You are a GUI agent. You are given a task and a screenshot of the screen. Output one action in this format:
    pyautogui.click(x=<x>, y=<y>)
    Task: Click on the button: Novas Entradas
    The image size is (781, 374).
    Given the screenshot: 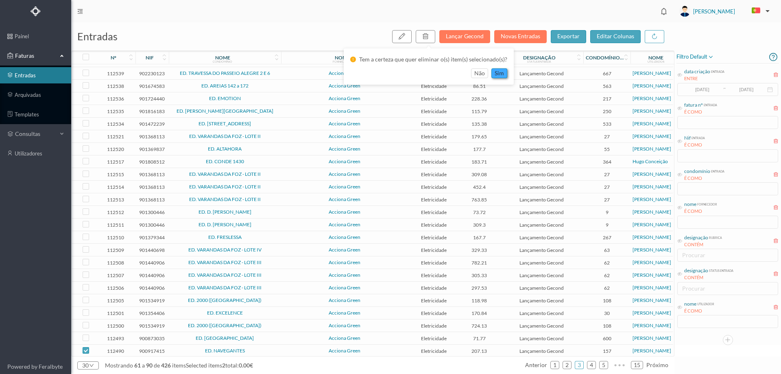 What is the action you would take?
    pyautogui.click(x=520, y=37)
    